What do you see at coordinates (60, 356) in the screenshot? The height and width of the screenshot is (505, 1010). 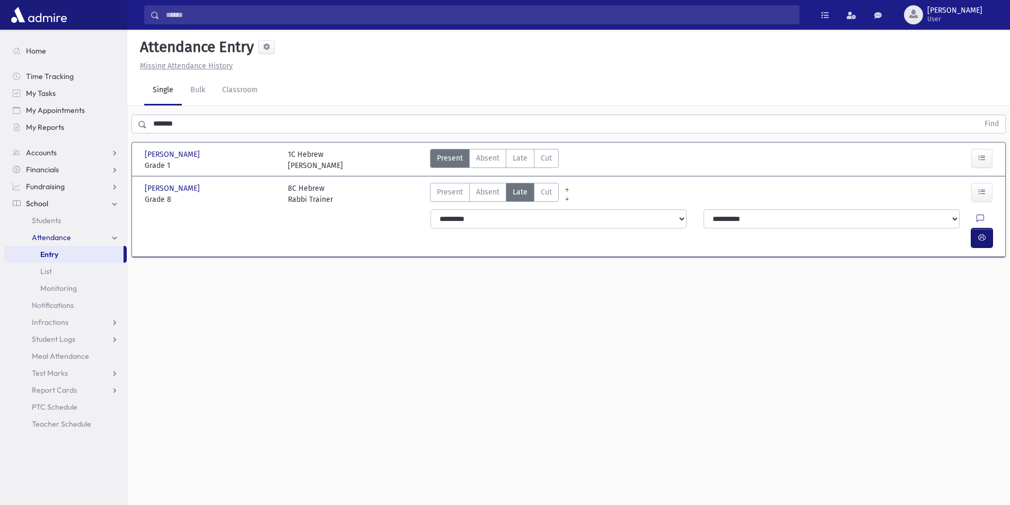 I see `span: Meal Attendance` at bounding box center [60, 356].